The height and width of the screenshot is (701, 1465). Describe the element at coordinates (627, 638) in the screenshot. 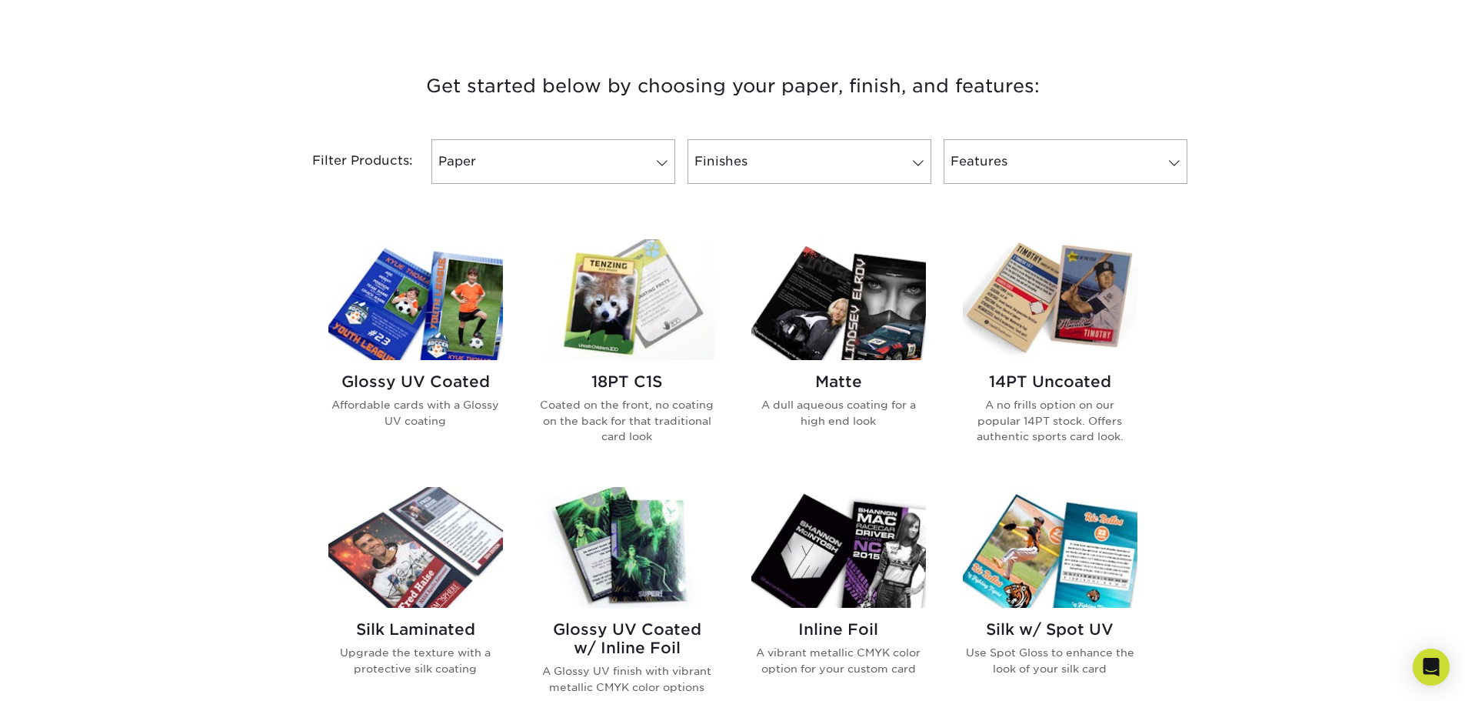

I see `h2: Glossy UV Coated w/ Inline Foil` at that location.